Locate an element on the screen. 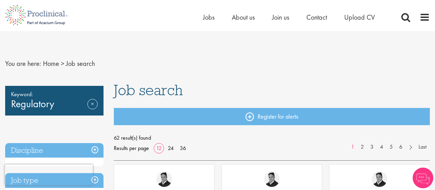  a: Jobs is located at coordinates (209, 17).